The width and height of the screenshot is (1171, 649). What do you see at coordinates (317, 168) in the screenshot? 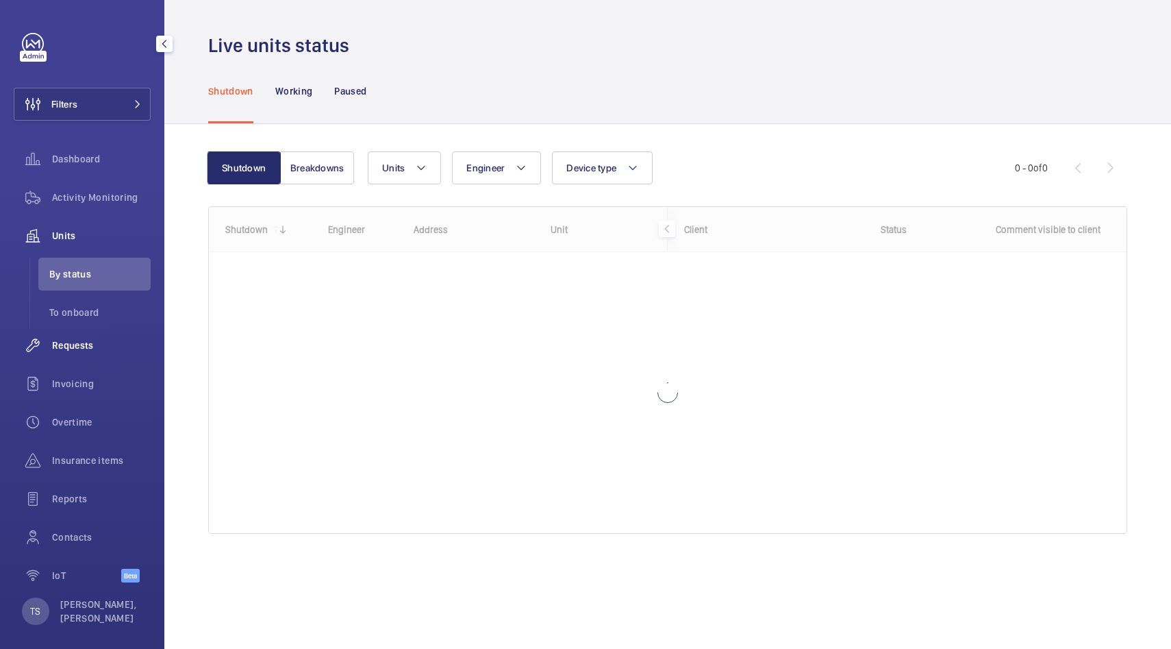
I see `button: Breakdowns` at bounding box center [317, 168].